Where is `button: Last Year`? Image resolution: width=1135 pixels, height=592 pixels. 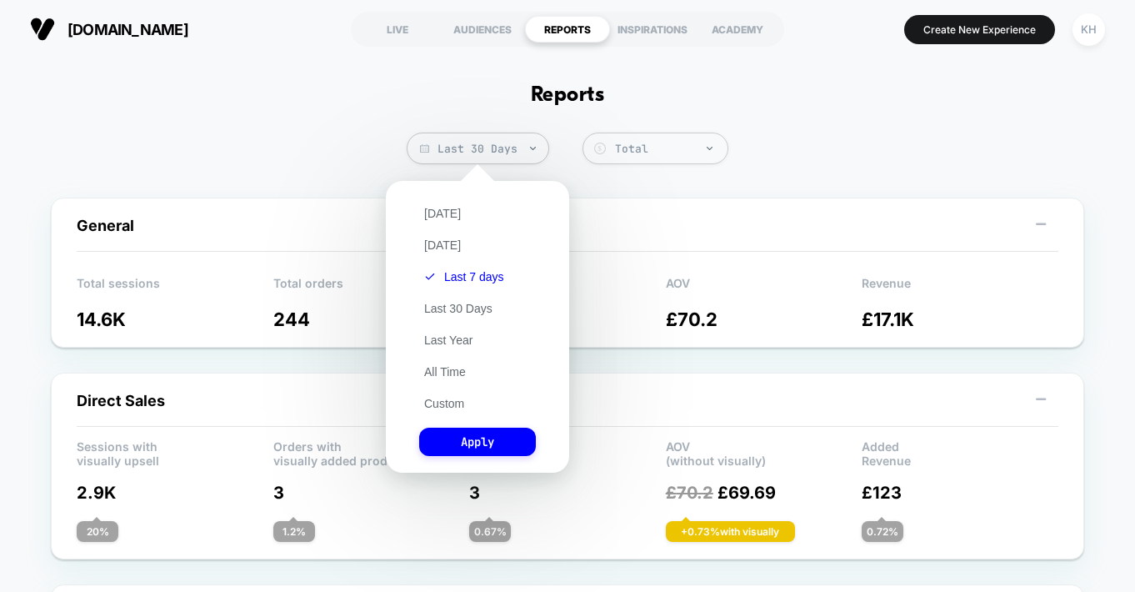
button: Last Year is located at coordinates (448, 340).